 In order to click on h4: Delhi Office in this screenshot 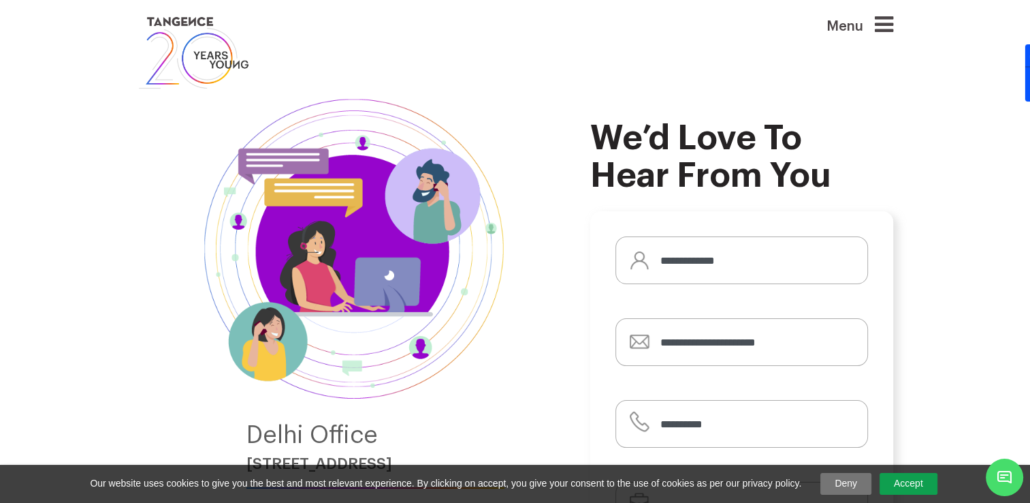, I will do `click(375, 434)`.